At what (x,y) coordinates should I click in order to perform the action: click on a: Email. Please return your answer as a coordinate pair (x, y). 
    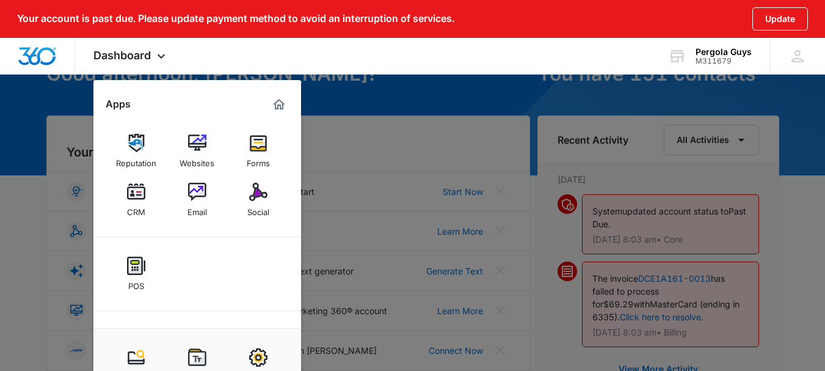
    Looking at the image, I should click on (197, 200).